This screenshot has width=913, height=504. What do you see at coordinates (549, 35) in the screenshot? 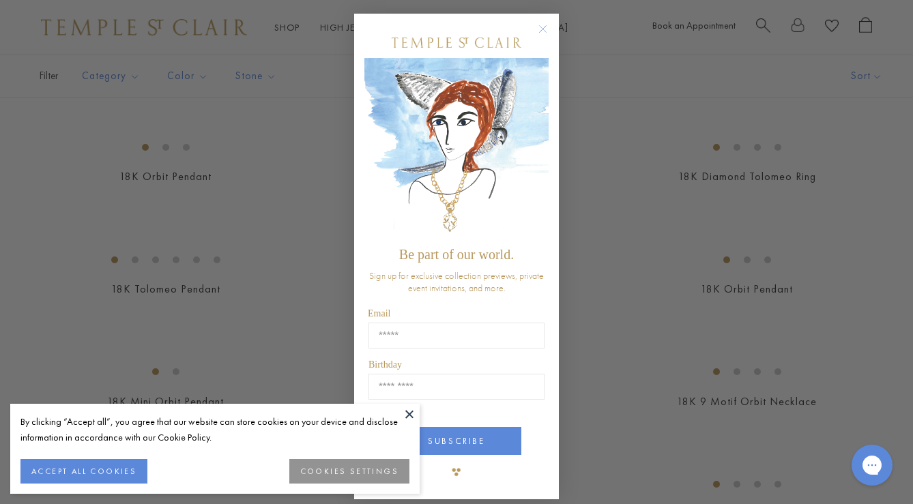
I see `button: Close dialog` at bounding box center [549, 35].